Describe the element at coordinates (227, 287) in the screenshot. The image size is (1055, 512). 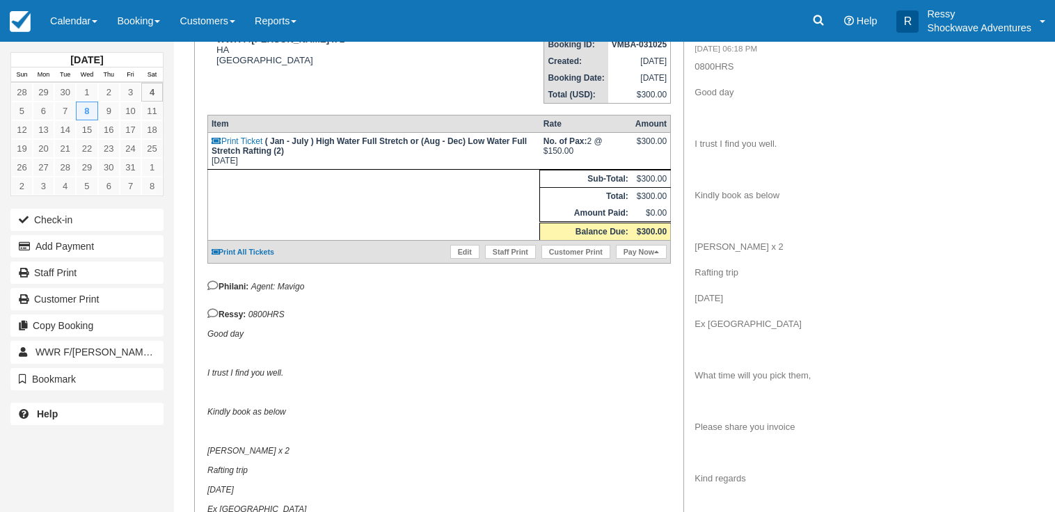
I see `strong: Philani:` at that location.